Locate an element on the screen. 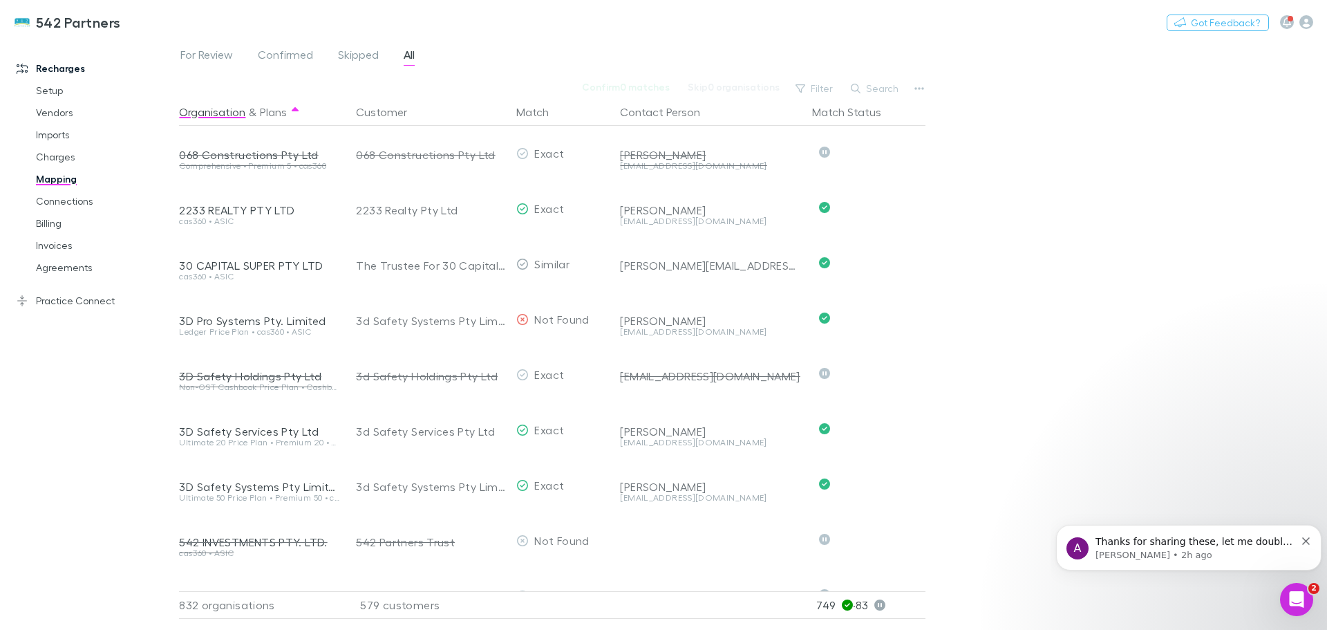 The width and height of the screenshot is (1327, 630). p: 749 · 83 is located at coordinates (871, 605).